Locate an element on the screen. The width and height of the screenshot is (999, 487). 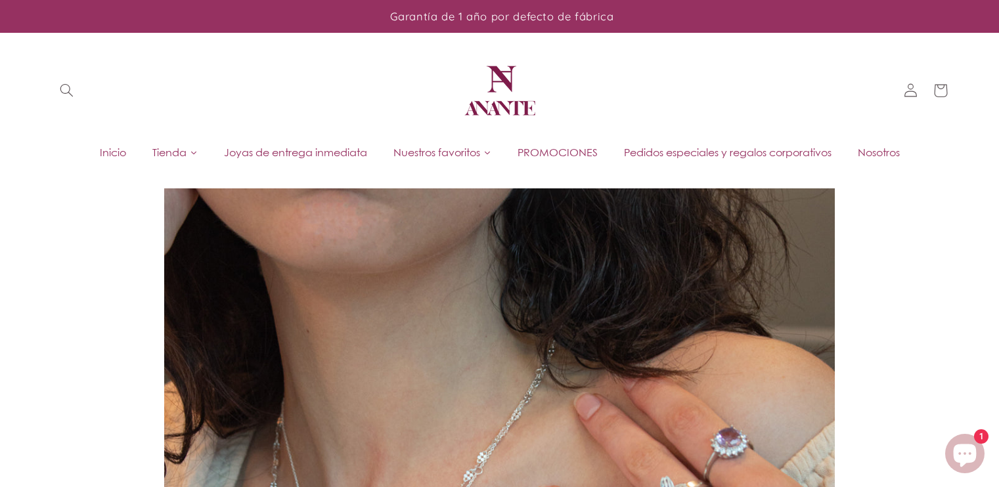
inbox-online-store-chat: Chat de la tienda online Shopify is located at coordinates (965, 455).